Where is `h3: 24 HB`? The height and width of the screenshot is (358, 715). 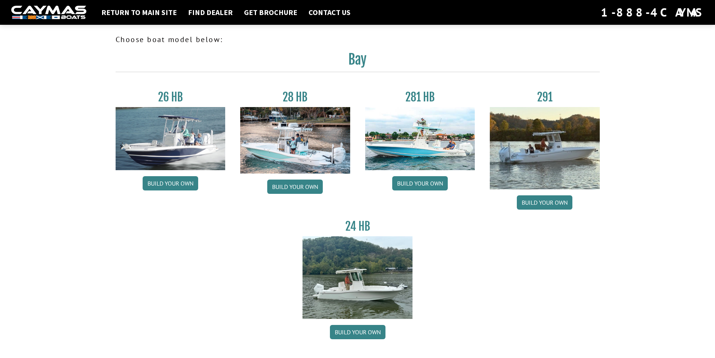
h3: 24 HB is located at coordinates (358, 226).